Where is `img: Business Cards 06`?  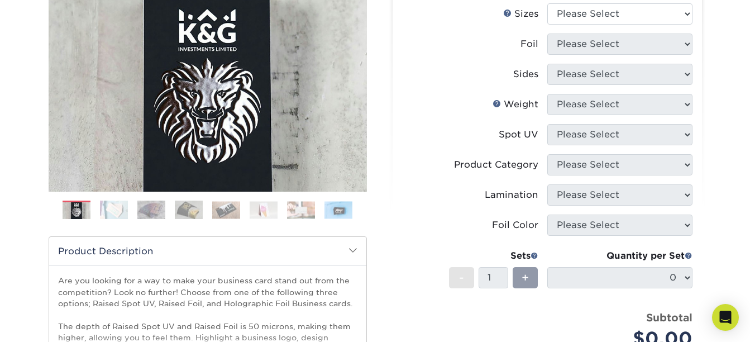 img: Business Cards 06 is located at coordinates (264, 209).